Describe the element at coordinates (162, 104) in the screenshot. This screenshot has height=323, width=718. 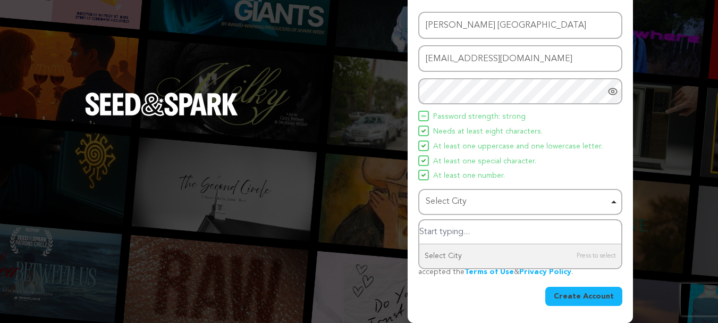
I see `img: Seed&Spark Logo` at that location.